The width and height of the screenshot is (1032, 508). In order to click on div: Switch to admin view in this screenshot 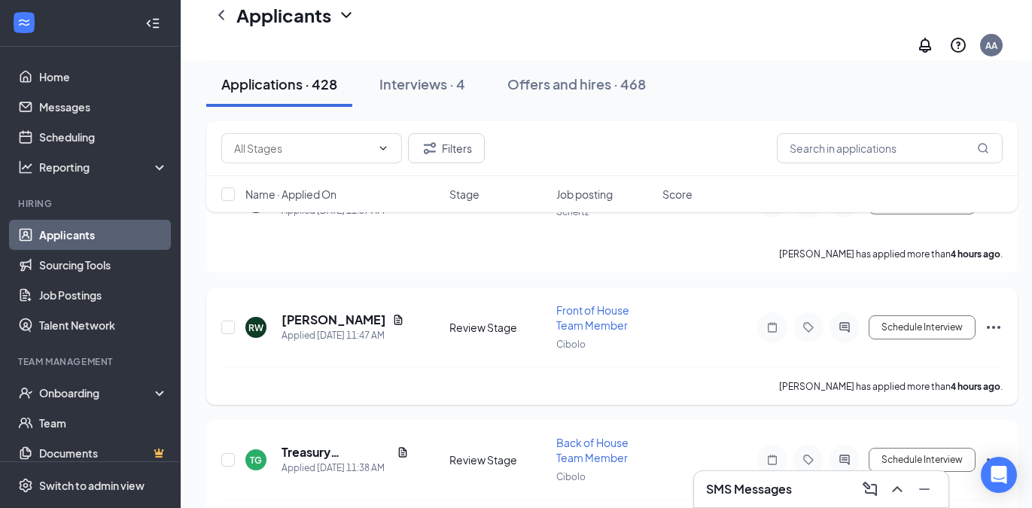, I will do `click(92, 486)`.